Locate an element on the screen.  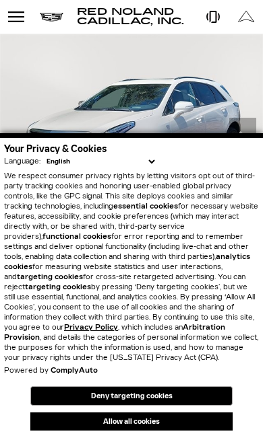
img: Cadillac logo is located at coordinates (51, 17).